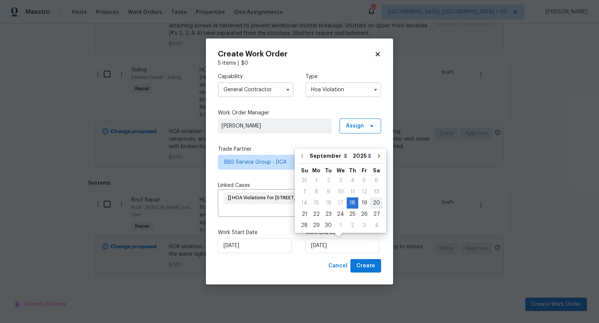 The image size is (599, 323). What do you see at coordinates (328, 171) in the screenshot?
I see `abbr: Tuesday` at bounding box center [328, 171].